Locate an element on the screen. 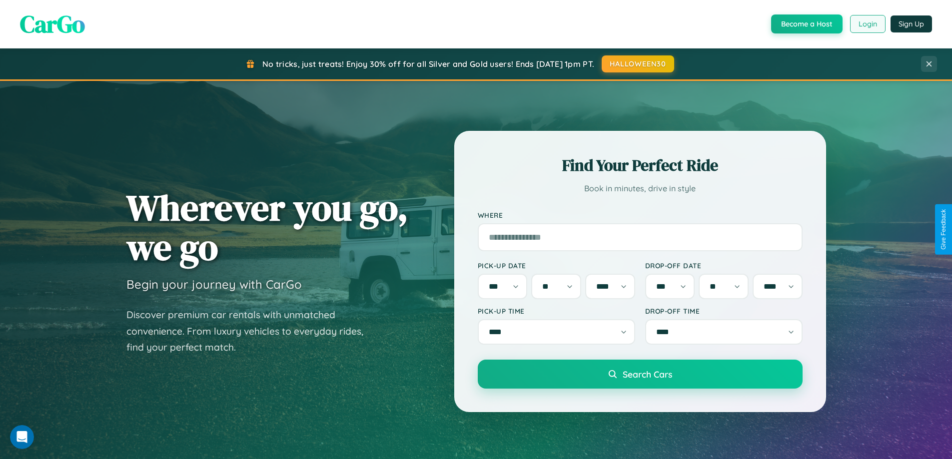 Image resolution: width=952 pixels, height=459 pixels. p: Book in minutes, drive in style is located at coordinates (640, 188).